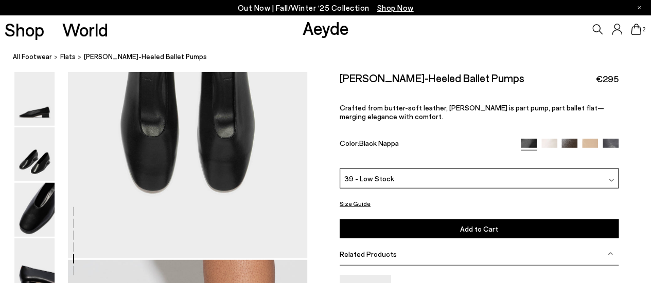 The width and height of the screenshot is (651, 283). I want to click on span: Navigate to /collections/new-in, so click(395, 8).